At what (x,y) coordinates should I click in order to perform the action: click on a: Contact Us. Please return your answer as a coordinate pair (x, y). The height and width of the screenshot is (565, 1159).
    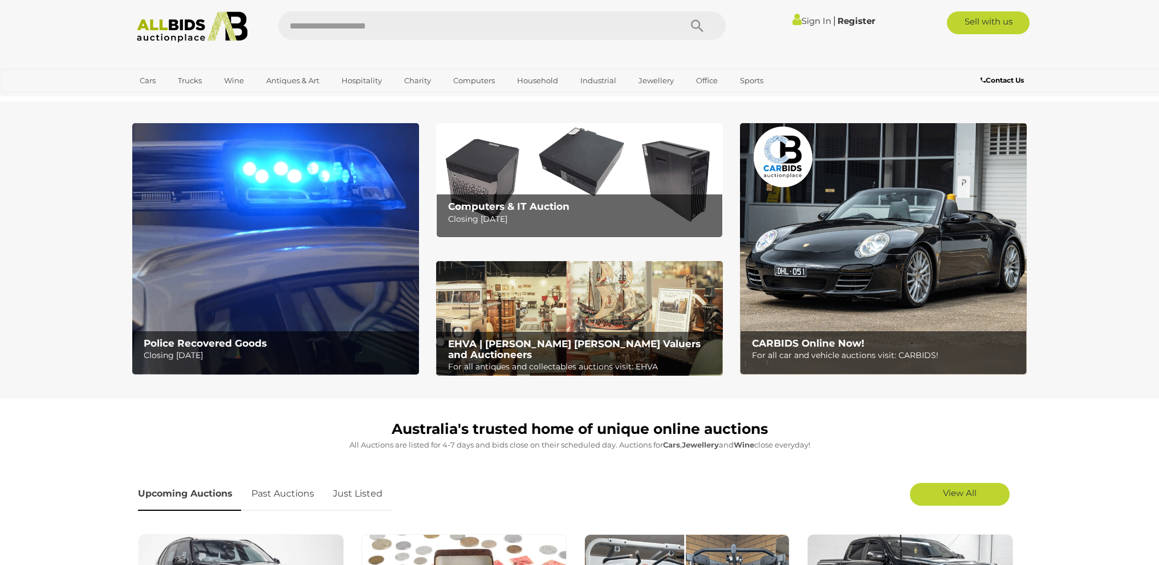
    Looking at the image, I should click on (1003, 80).